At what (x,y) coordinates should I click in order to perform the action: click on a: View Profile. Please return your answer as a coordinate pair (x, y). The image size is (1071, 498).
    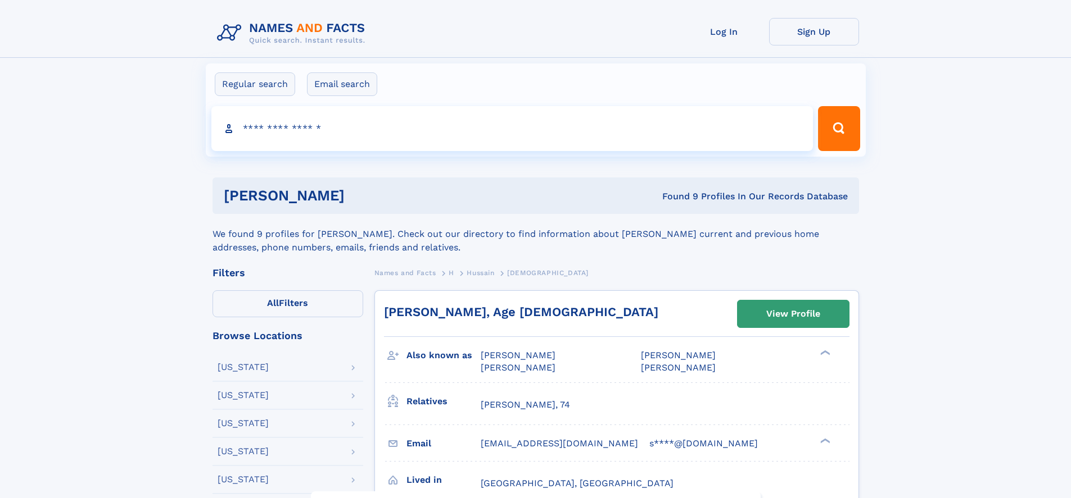
    Looking at the image, I should click on (793, 314).